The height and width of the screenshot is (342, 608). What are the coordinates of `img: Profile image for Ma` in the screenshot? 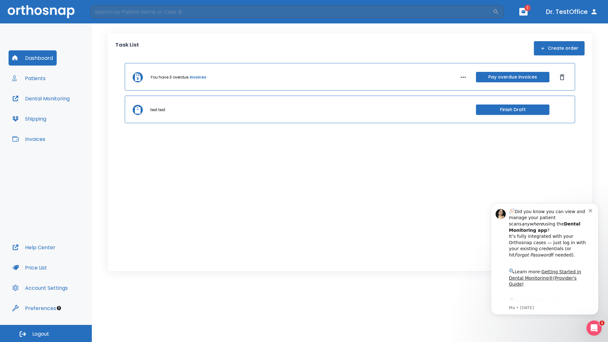 It's located at (19, 16).